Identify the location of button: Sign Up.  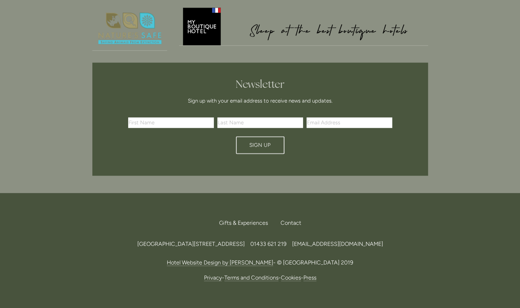
(260, 145).